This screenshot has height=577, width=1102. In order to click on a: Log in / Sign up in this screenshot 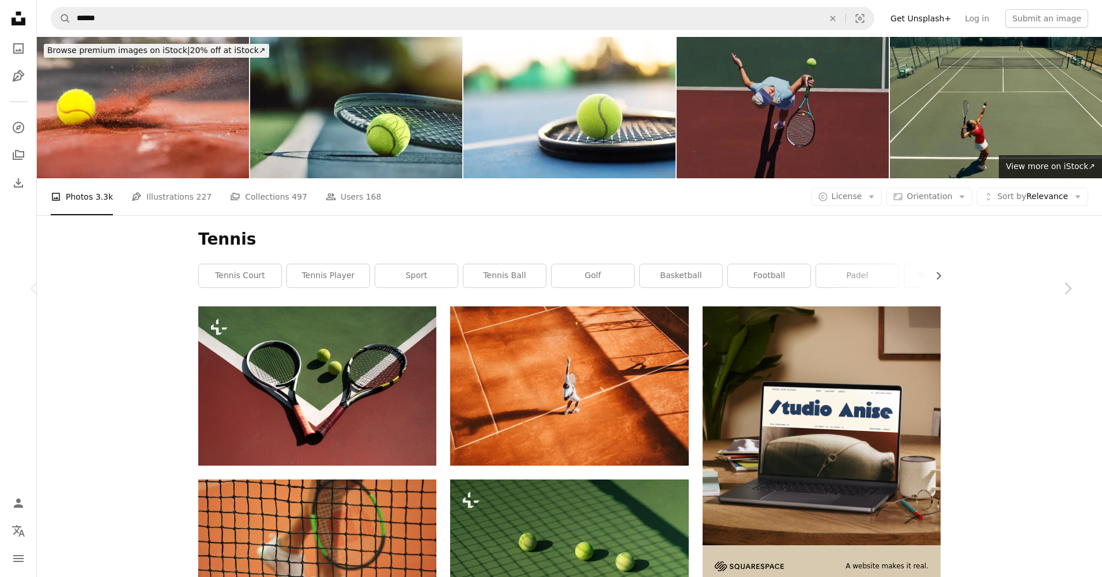, I will do `click(18, 503)`.